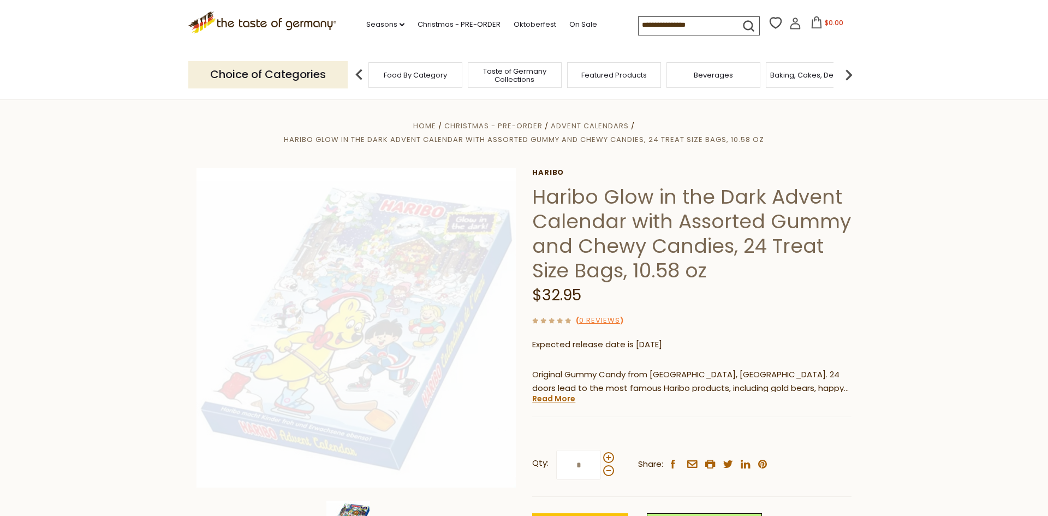 The height and width of the screenshot is (516, 1048). I want to click on img: Haribo Glow in the Dark Advent Calendar with Assorted Gummy and Chewy Candies, 24 Treat Size Bags..., so click(356, 327).